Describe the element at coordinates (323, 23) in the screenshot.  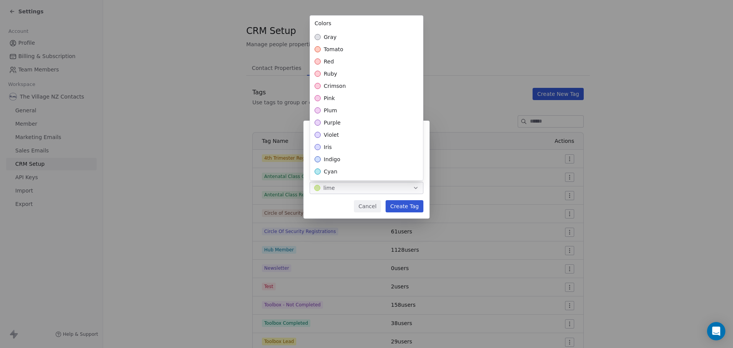
I see `span: Colors` at that location.